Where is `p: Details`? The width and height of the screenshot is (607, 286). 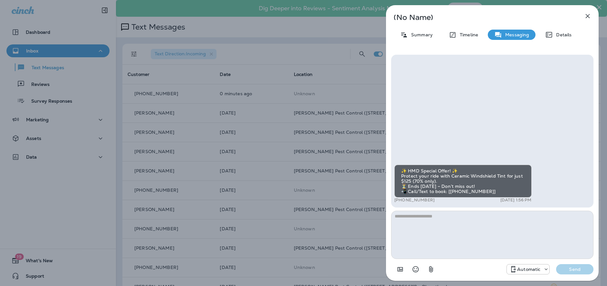
p: Details is located at coordinates (562, 35).